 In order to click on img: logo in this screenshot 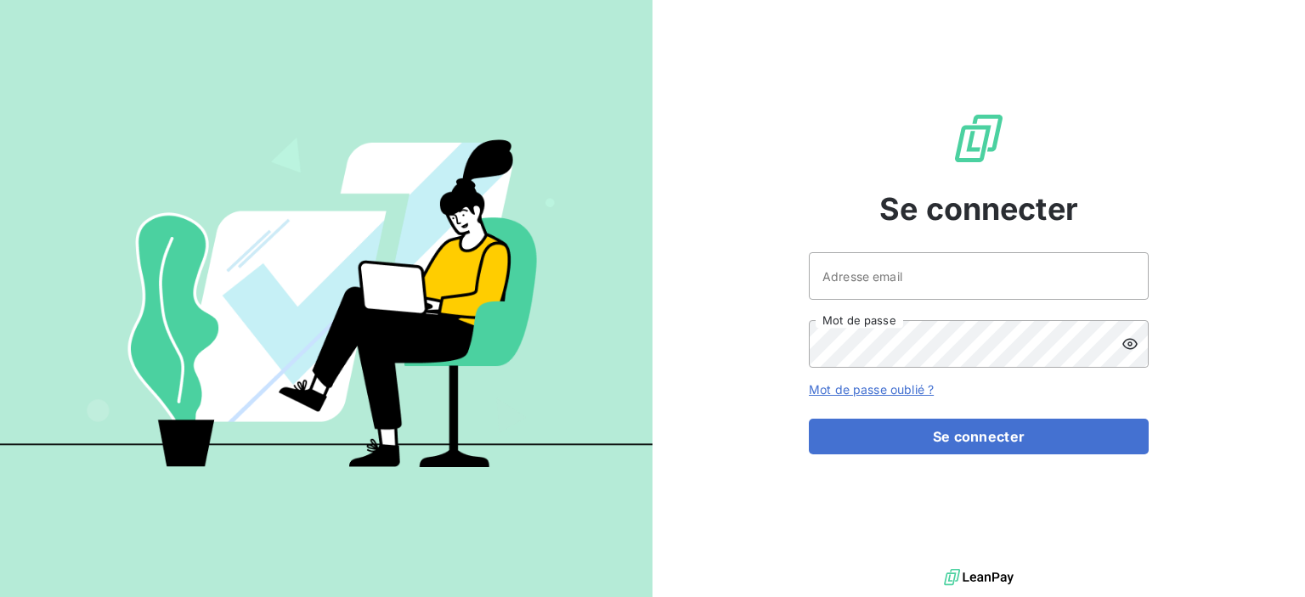, I will do `click(979, 578)`.